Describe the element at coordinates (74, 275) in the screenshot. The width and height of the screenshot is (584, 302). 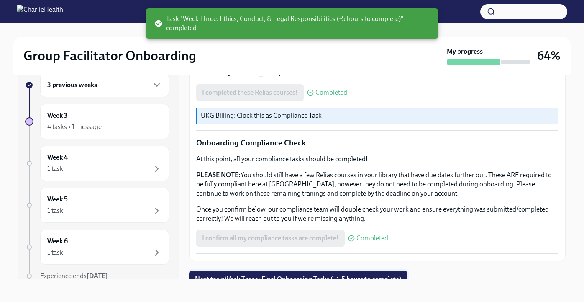
I see `span: Experience ends` at that location.